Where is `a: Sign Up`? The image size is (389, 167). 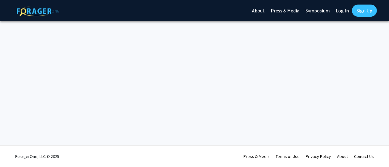 a: Sign Up is located at coordinates (364, 11).